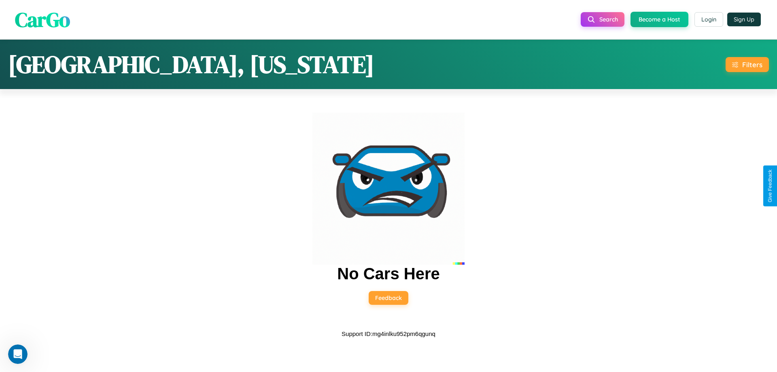  I want to click on div: Filters, so click(753, 64).